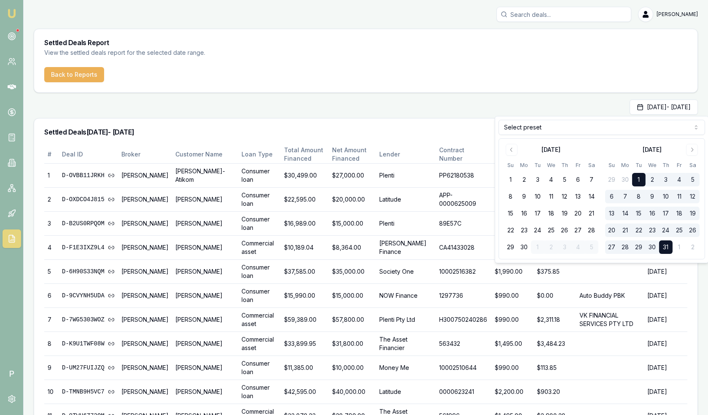 Image resolution: width=708 pixels, height=415 pixels. I want to click on td: $35,000.00, so click(352, 271).